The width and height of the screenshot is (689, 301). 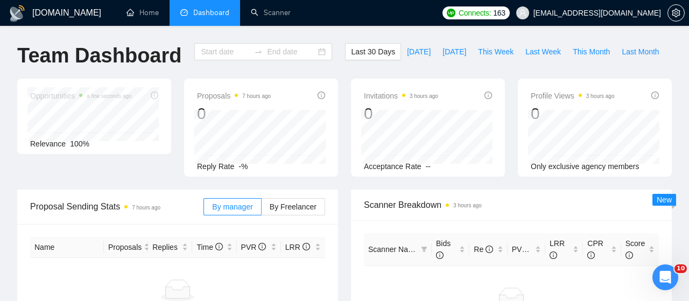 What do you see at coordinates (271, 12) in the screenshot?
I see `a: searchScanner` at bounding box center [271, 12].